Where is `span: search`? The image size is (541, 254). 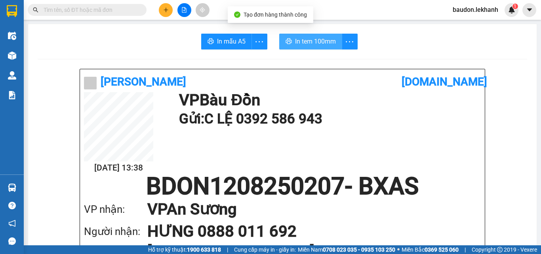
span: search is located at coordinates (36, 10).